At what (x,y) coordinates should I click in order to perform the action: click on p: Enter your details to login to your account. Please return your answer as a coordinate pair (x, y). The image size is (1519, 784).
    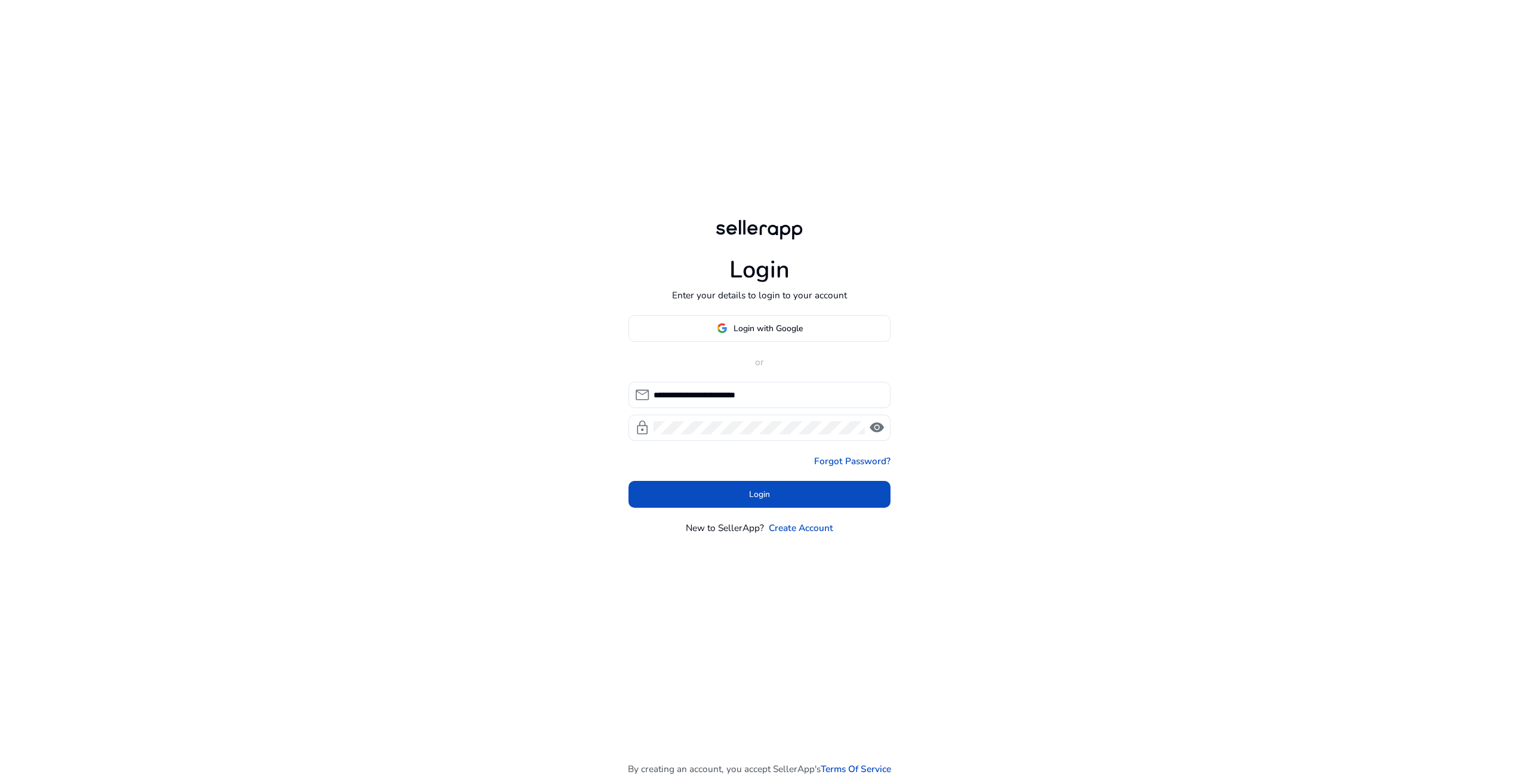
    Looking at the image, I should click on (760, 294).